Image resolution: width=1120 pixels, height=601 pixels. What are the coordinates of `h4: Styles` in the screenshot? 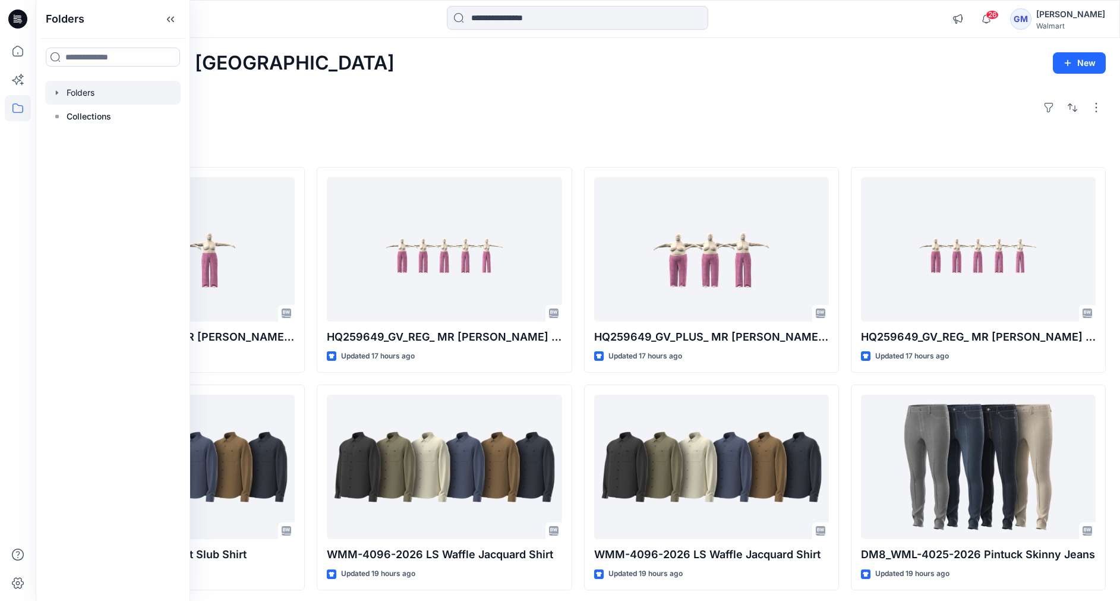 It's located at (578, 148).